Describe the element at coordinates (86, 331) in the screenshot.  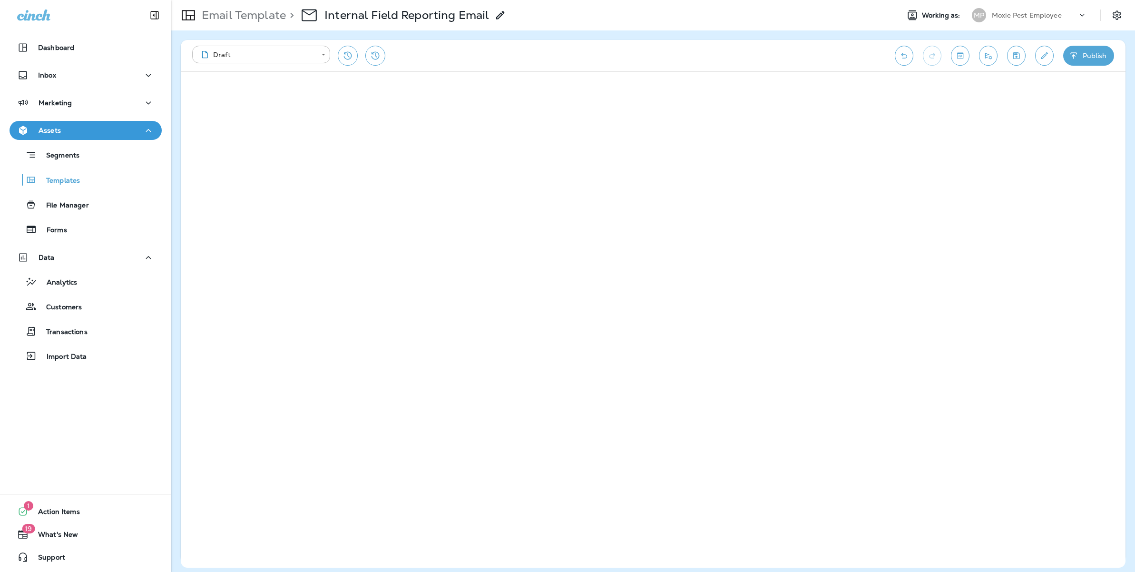
I see `button: Transactions` at that location.